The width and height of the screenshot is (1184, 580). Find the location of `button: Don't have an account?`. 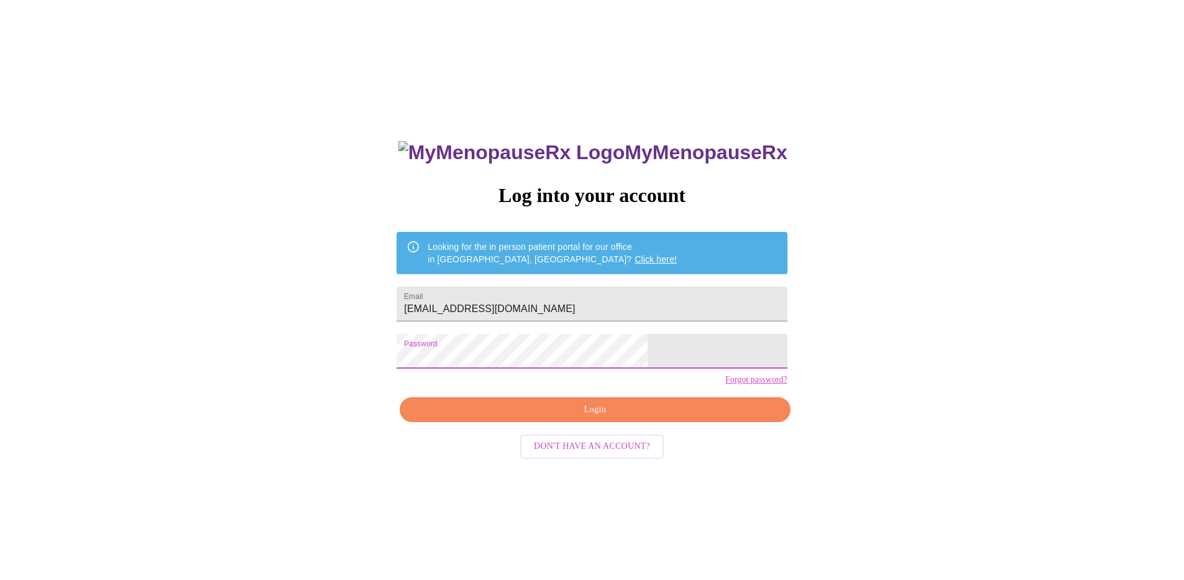

button: Don't have an account? is located at coordinates (592, 446).